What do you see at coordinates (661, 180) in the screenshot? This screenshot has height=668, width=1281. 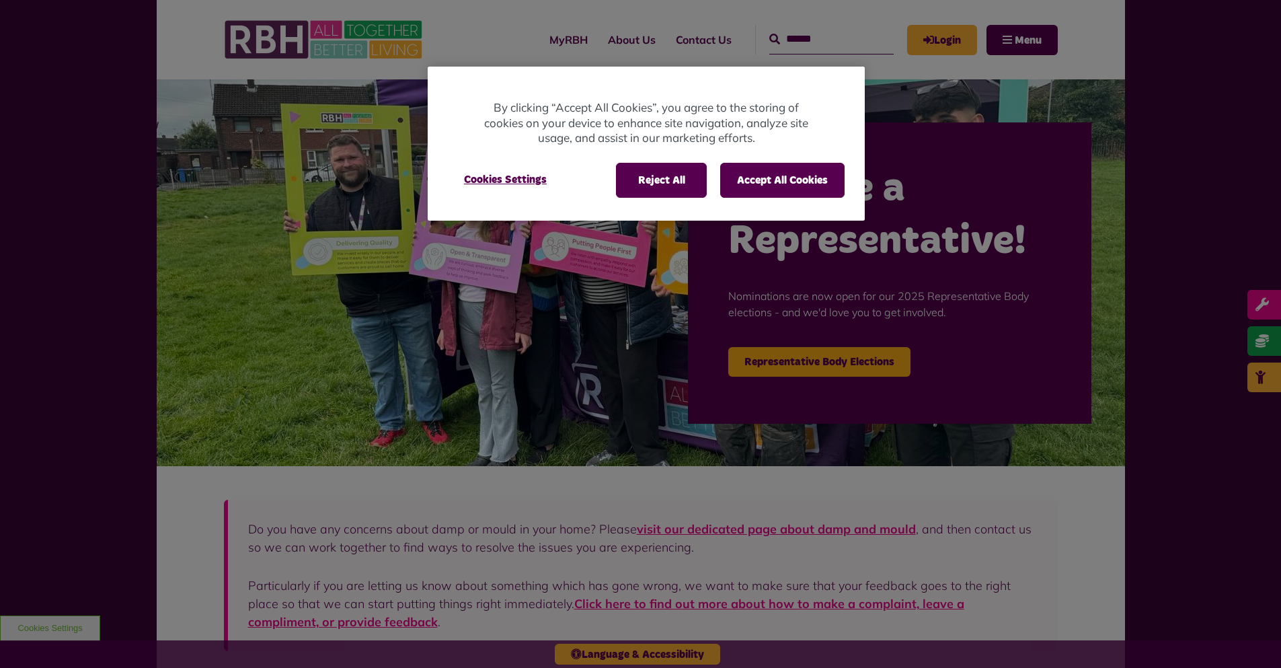 I see `button: Reject All` at bounding box center [661, 180].